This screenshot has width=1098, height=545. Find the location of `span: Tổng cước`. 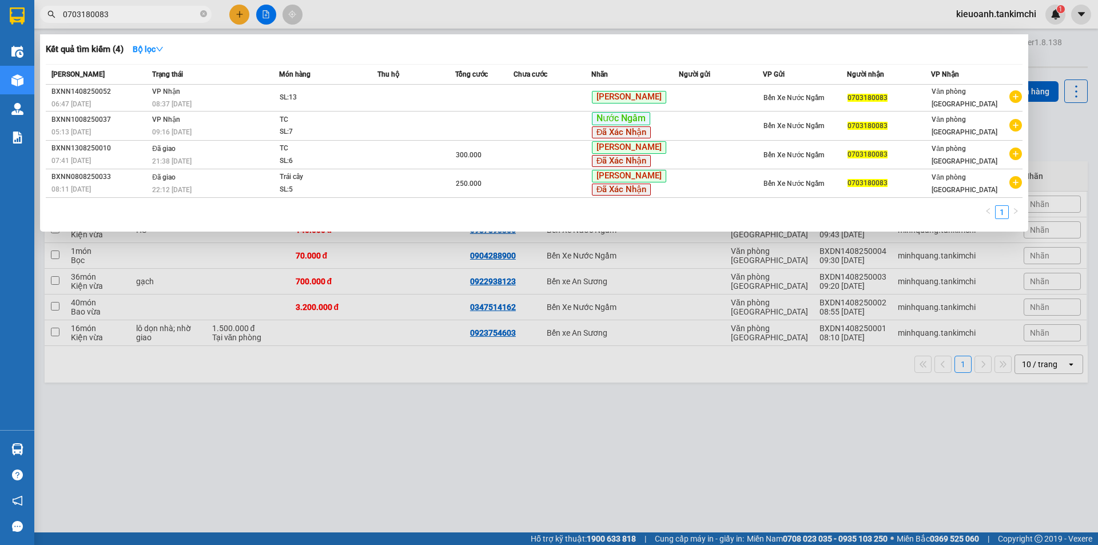

span: Tổng cước is located at coordinates (471, 74).